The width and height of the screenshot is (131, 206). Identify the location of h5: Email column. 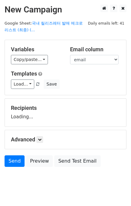
(95, 50).